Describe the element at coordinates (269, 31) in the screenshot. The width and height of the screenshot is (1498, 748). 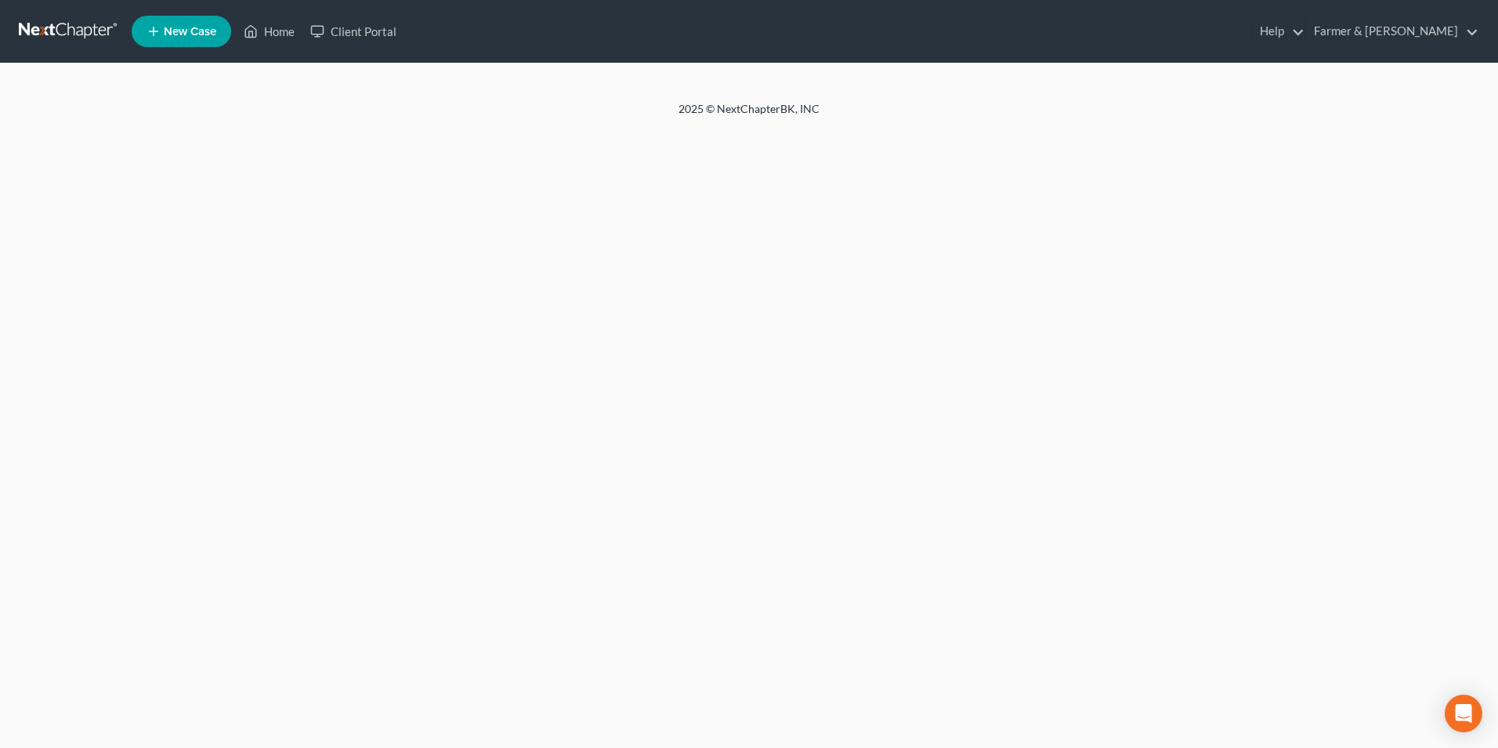
I see `a: Home` at that location.